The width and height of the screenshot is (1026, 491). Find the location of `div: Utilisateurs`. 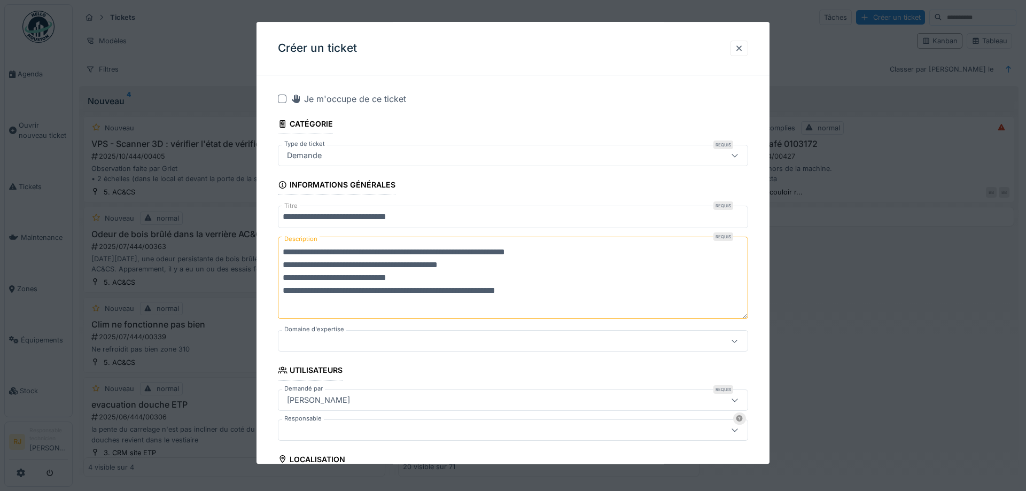

div: Utilisateurs is located at coordinates (310, 372).